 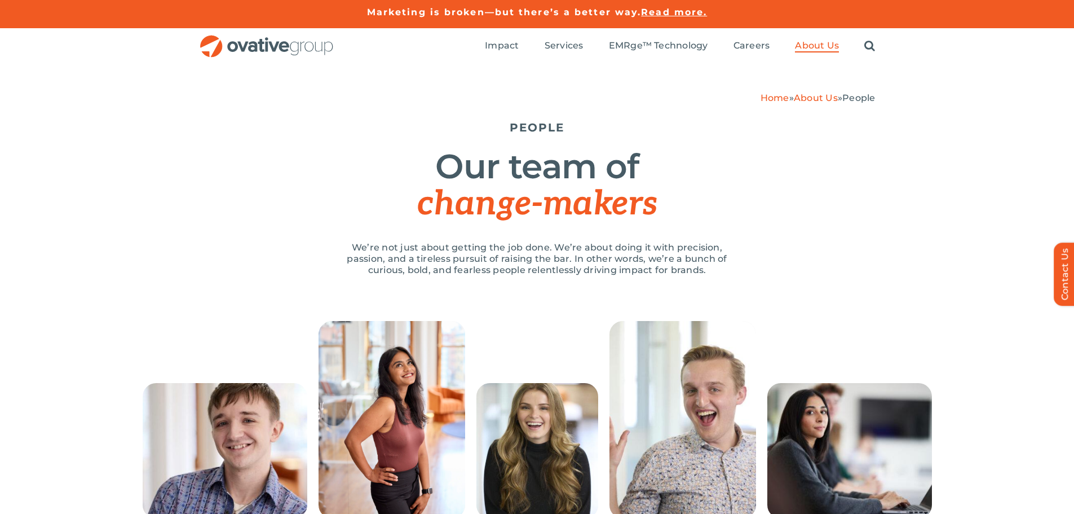 I want to click on a: Marketing is broken—but there’s a better way., so click(x=504, y=12).